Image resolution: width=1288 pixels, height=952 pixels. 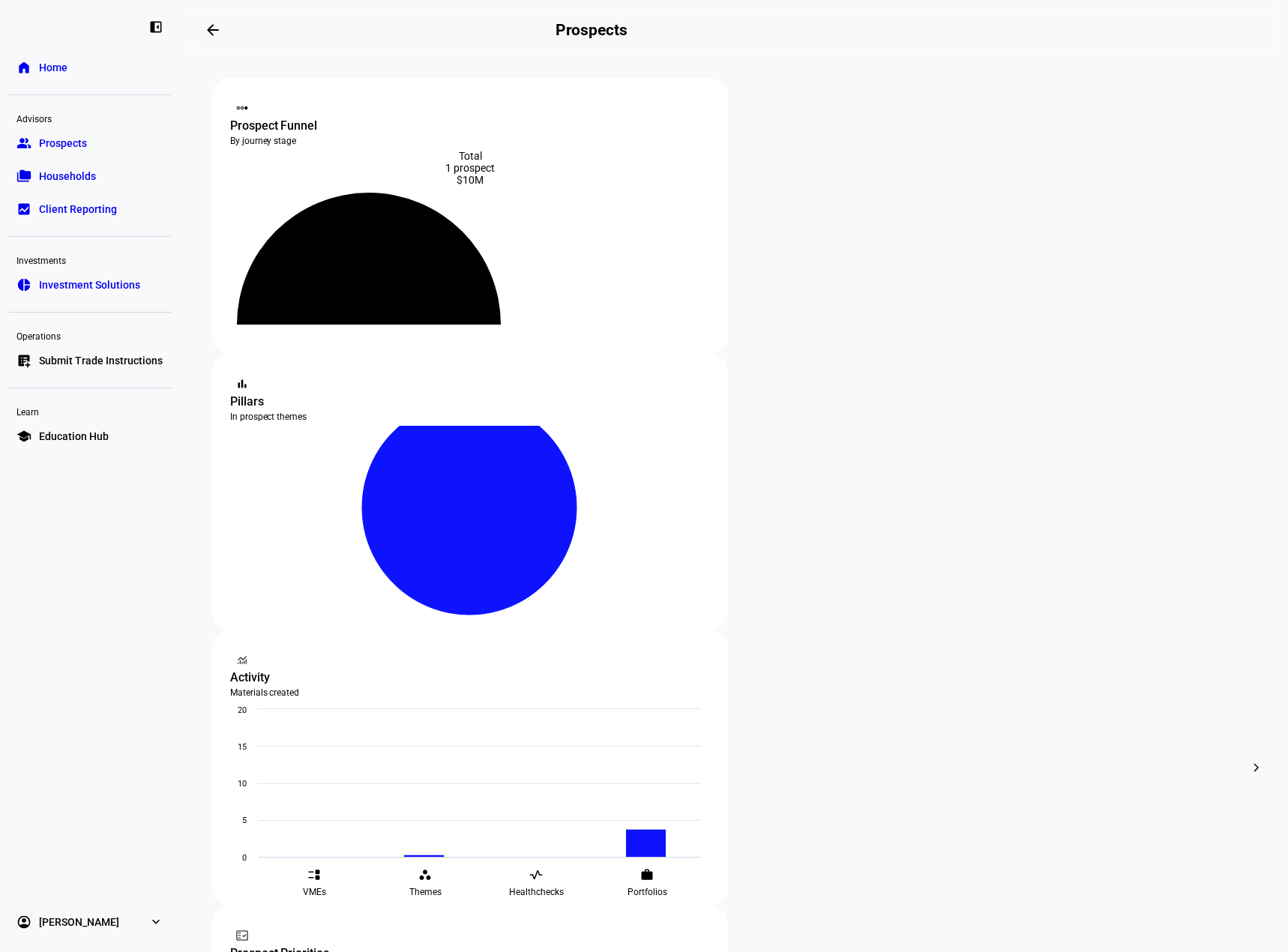 I want to click on a: homeHome, so click(x=90, y=67).